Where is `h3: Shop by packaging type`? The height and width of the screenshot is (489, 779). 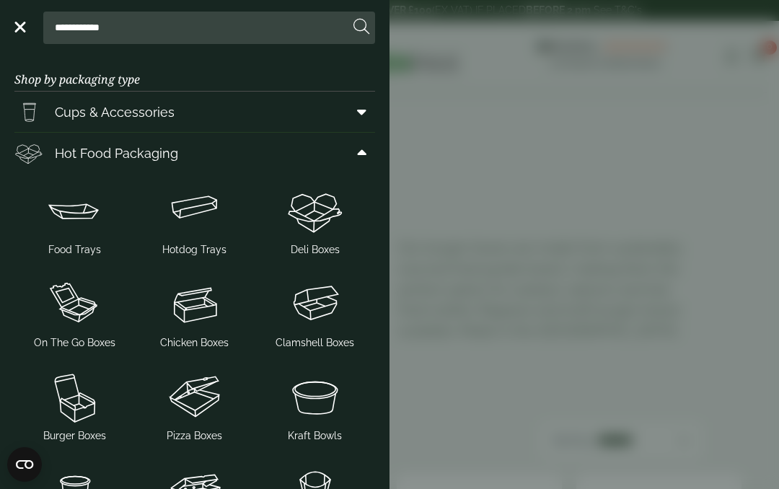 h3: Shop by packaging type is located at coordinates (195, 71).